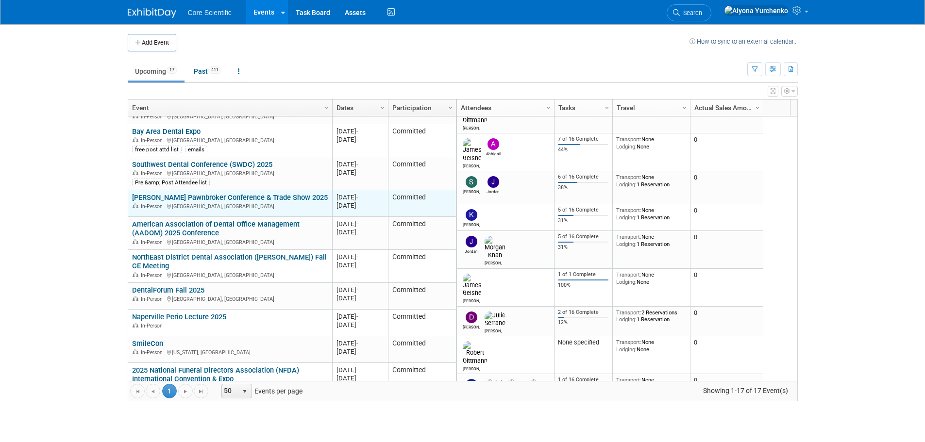 The width and height of the screenshot is (925, 442). Describe the element at coordinates (168, 290) in the screenshot. I see `a: DentalForum Fall 2025` at that location.